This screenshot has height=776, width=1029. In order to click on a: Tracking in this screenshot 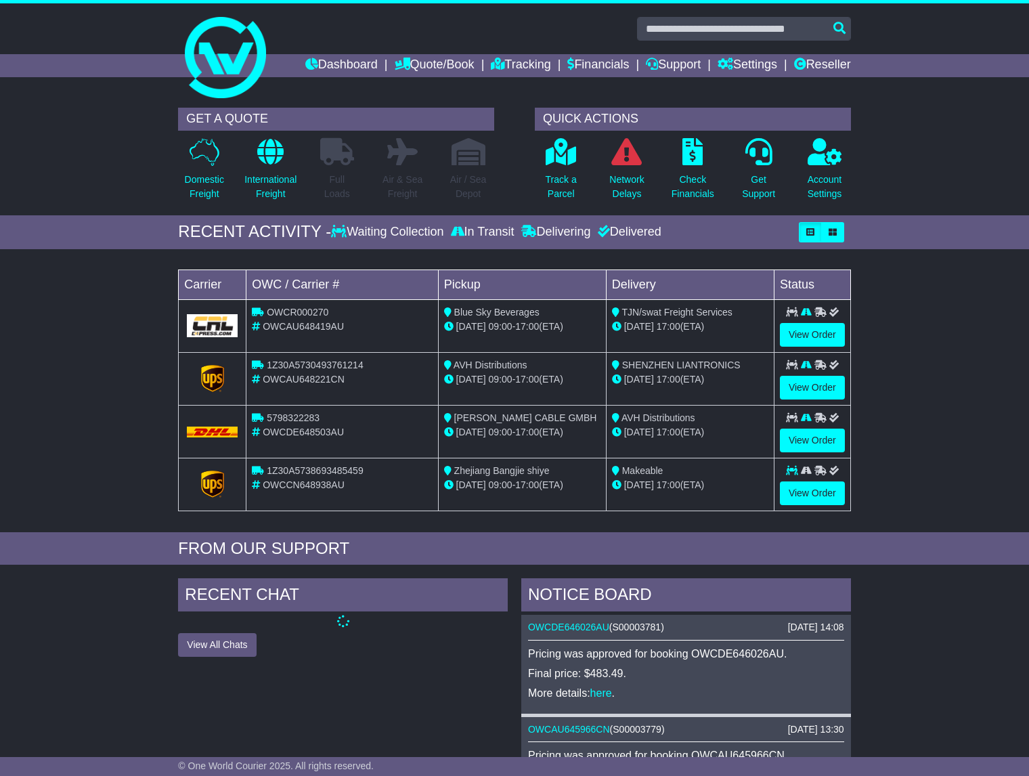, I will do `click(521, 66)`.